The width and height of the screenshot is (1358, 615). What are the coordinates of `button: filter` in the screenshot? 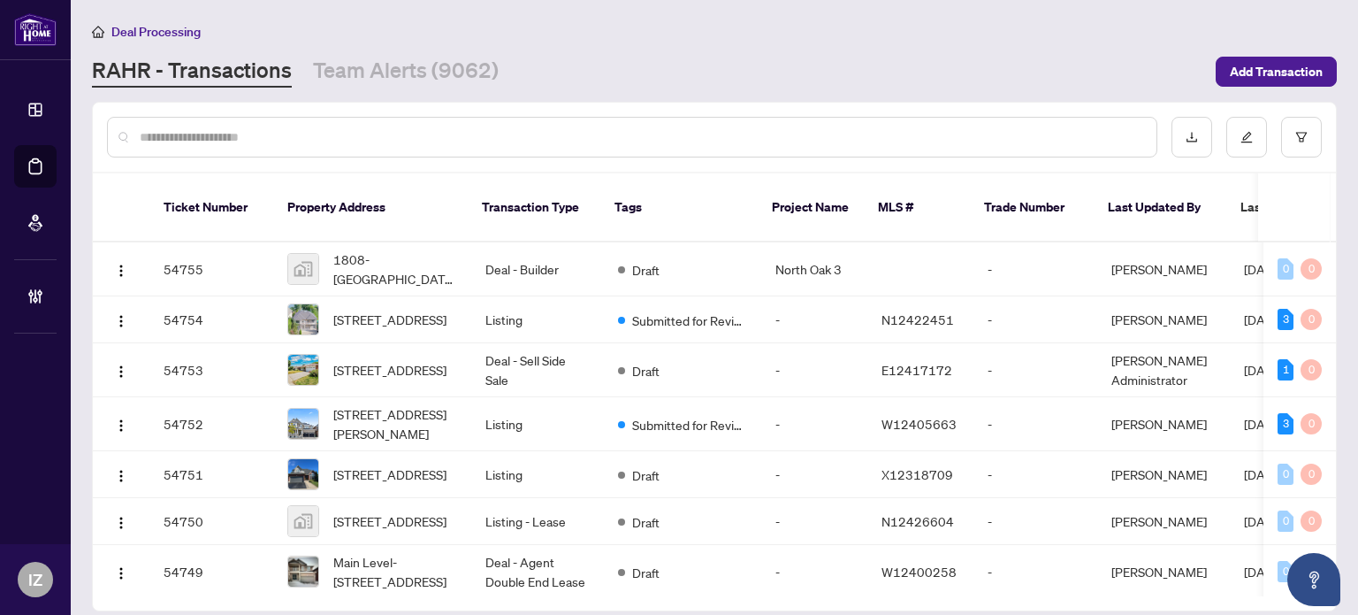 It's located at (1302, 137).